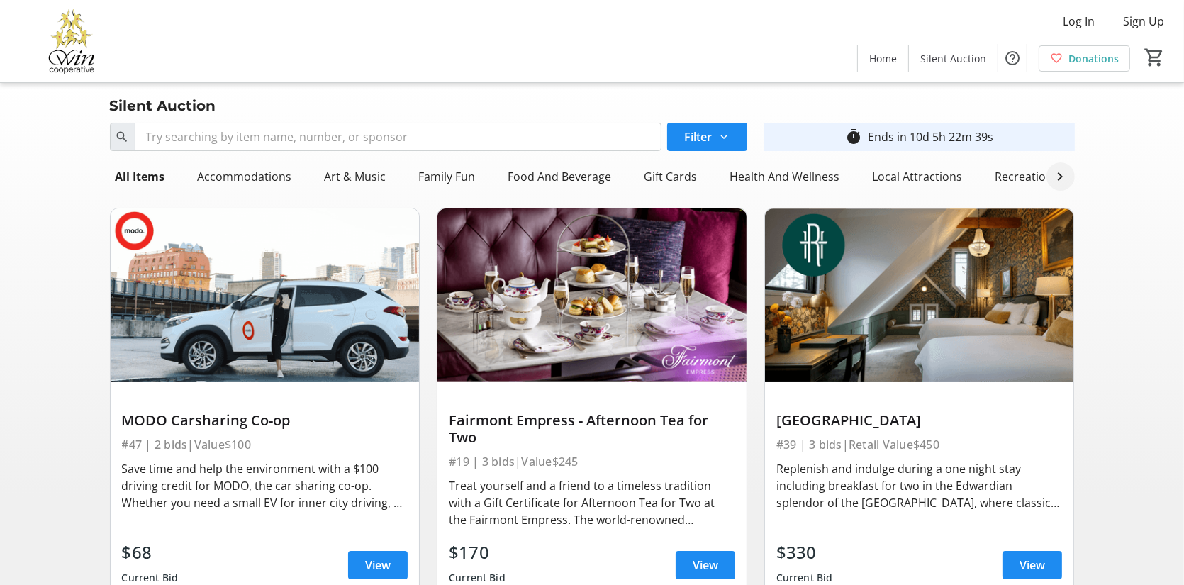 The height and width of the screenshot is (585, 1184). Describe the element at coordinates (592, 295) in the screenshot. I see `img: Fairmont Empress - Afternoon Tea for Two` at that location.